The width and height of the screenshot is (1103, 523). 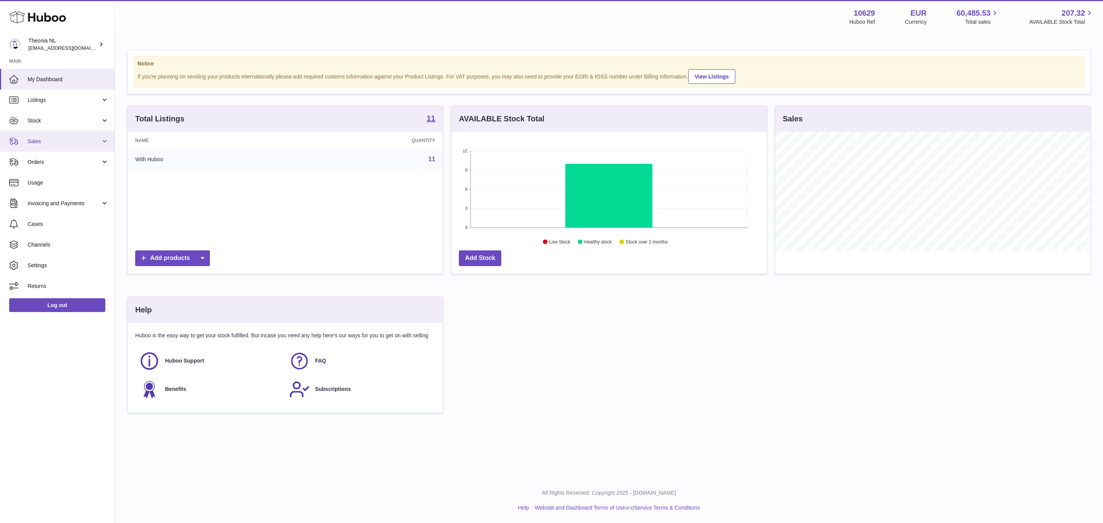 I want to click on a: Huboo Support, so click(x=210, y=361).